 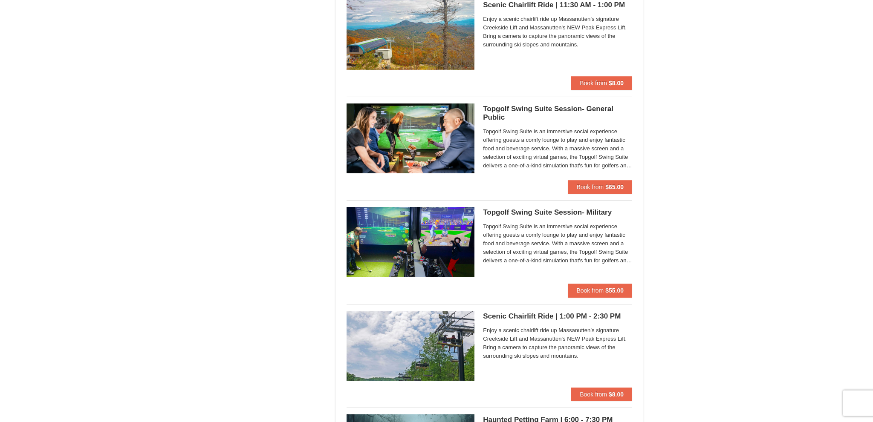 What do you see at coordinates (558, 113) in the screenshot?
I see `h5: Topgolf Swing Suite Session- General Public` at bounding box center [558, 113].